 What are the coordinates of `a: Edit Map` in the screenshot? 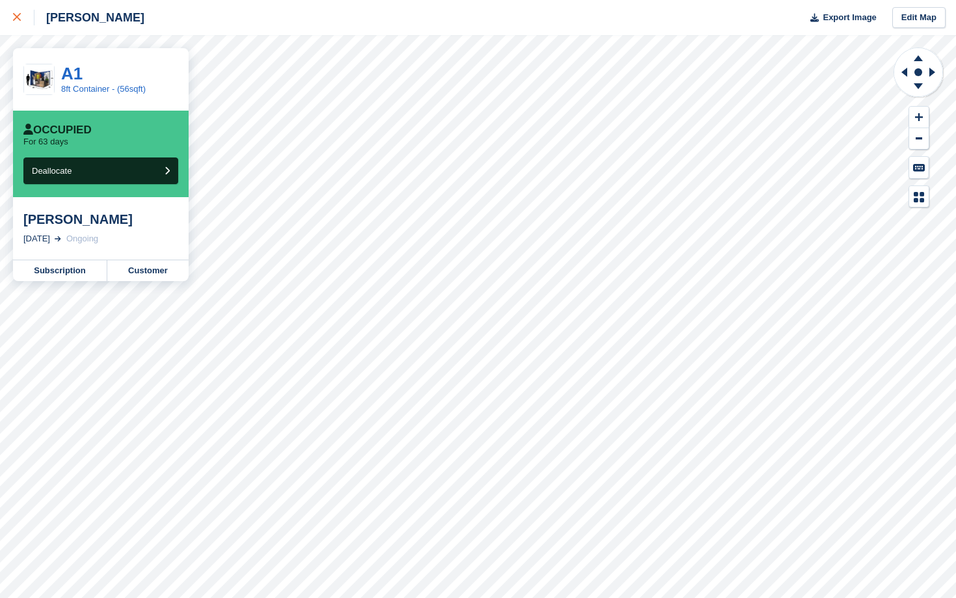 It's located at (919, 18).